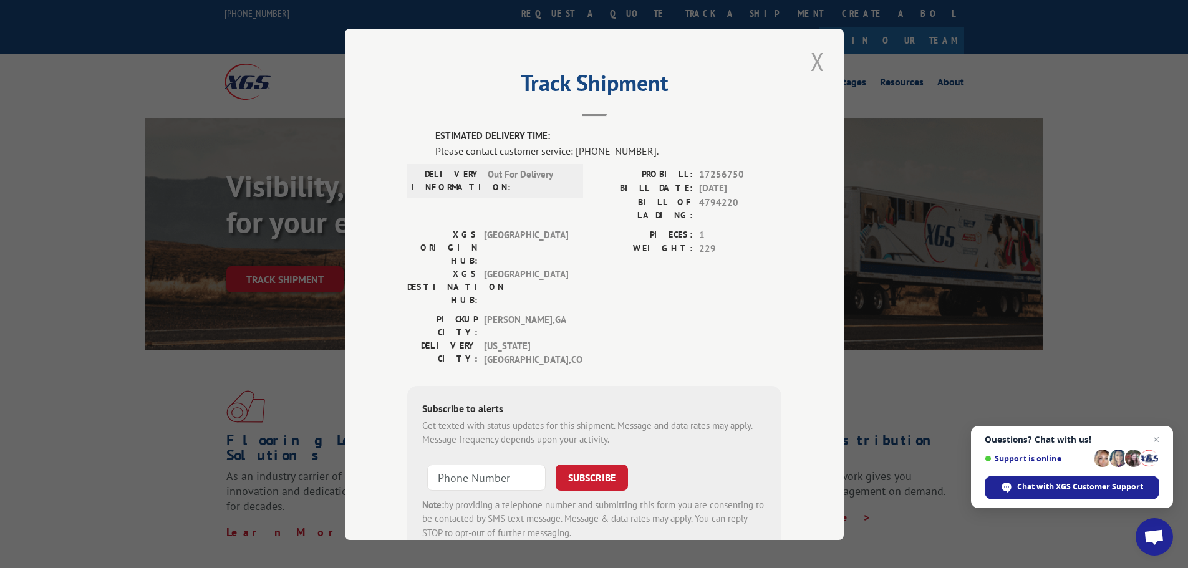  I want to click on label: PIECES:, so click(643, 234).